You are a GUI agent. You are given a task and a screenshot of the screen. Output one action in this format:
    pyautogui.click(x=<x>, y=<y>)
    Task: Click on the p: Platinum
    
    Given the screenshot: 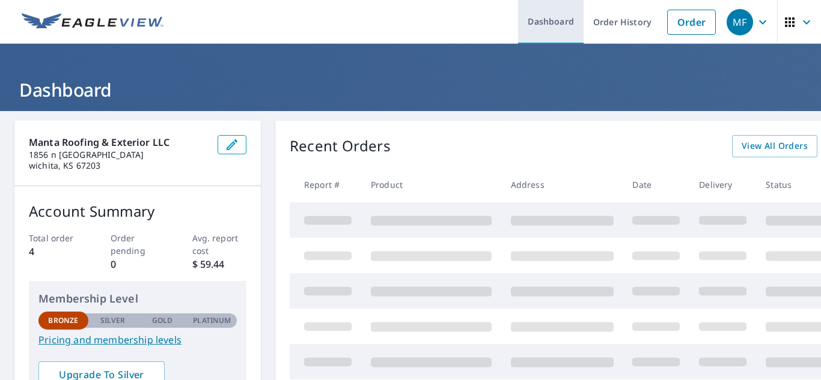 What is the action you would take?
    pyautogui.click(x=211, y=321)
    